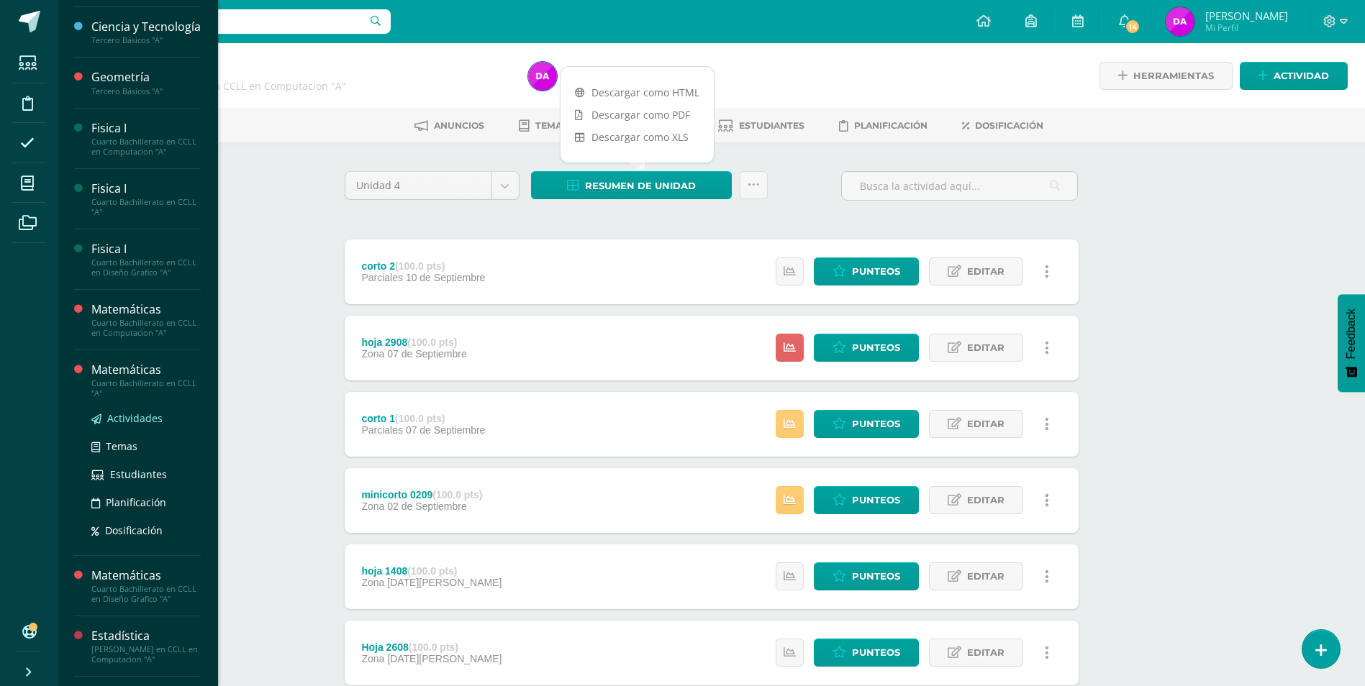  I want to click on a: MatemáticasCuarto Bachillerato en CCLL en Diseño Grafico "A", so click(146, 586).